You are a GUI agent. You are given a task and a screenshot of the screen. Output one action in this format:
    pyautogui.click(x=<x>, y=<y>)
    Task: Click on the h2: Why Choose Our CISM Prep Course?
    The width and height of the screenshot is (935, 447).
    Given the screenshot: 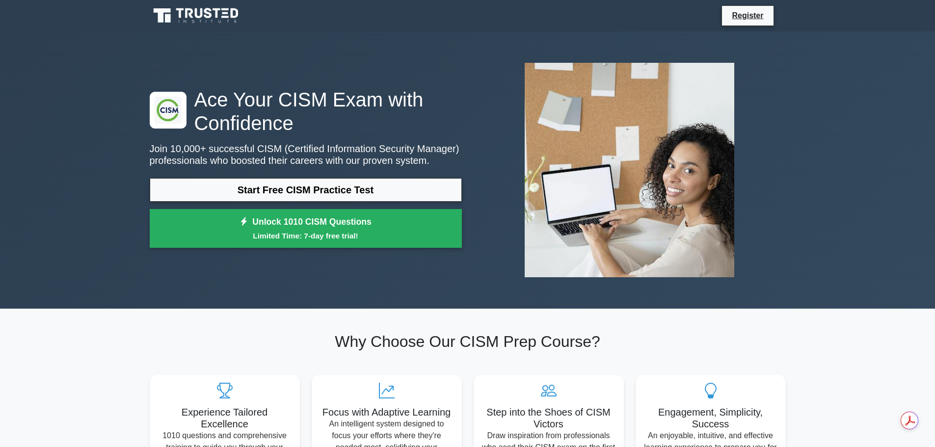 What is the action you would take?
    pyautogui.click(x=468, y=342)
    